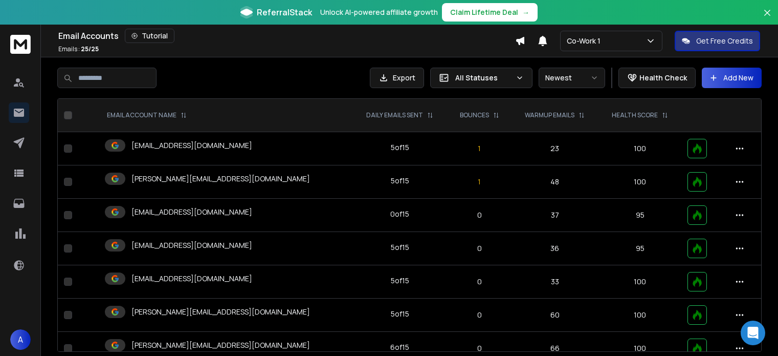 The height and width of the screenshot is (356, 778). I want to click on span: ReferralStack, so click(285, 12).